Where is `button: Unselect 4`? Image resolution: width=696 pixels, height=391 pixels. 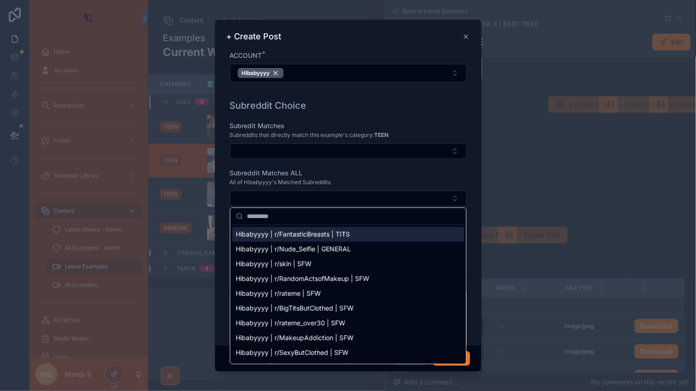 button: Unselect 4 is located at coordinates (260, 73).